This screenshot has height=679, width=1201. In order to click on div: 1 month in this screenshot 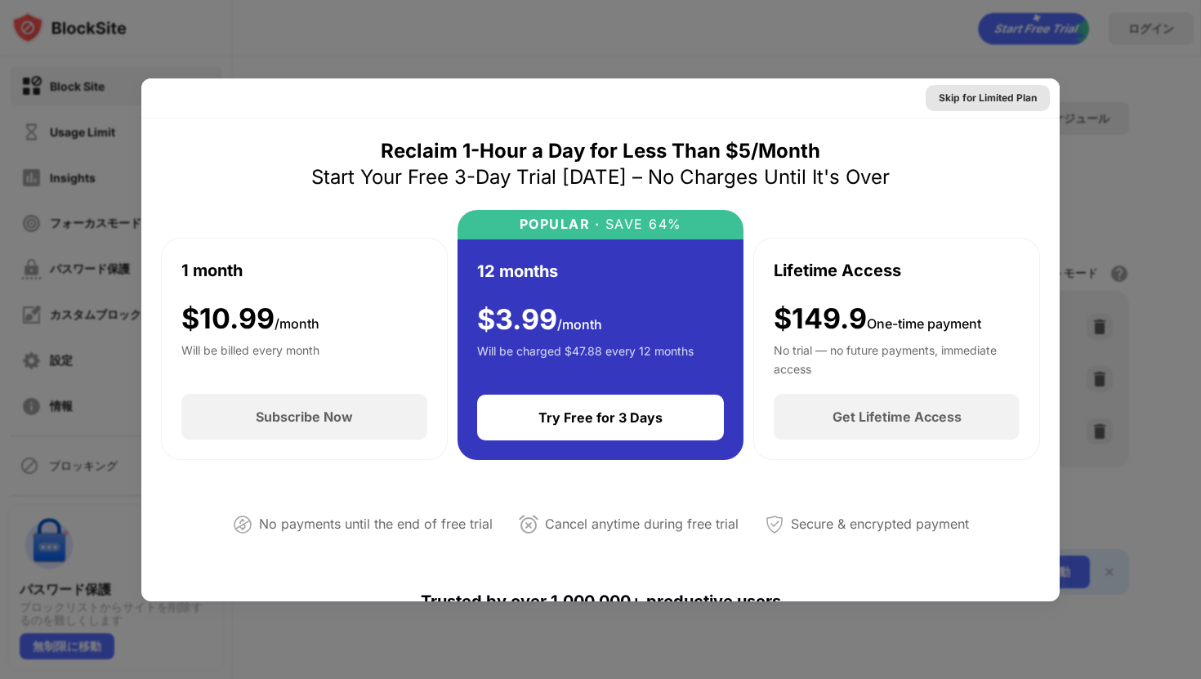, I will do `click(212, 270)`.